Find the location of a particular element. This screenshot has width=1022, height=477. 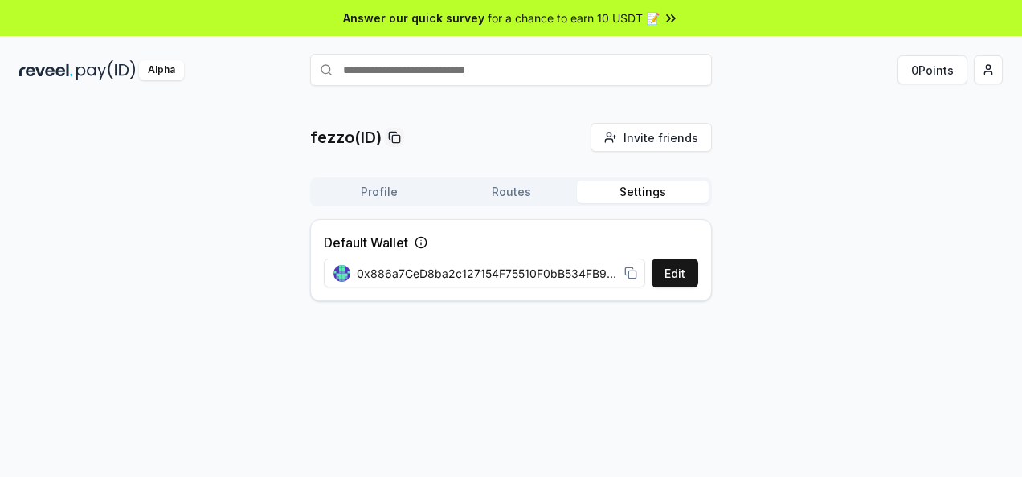

span: for a chance to earn 10 USDT 📝 is located at coordinates (574, 18).